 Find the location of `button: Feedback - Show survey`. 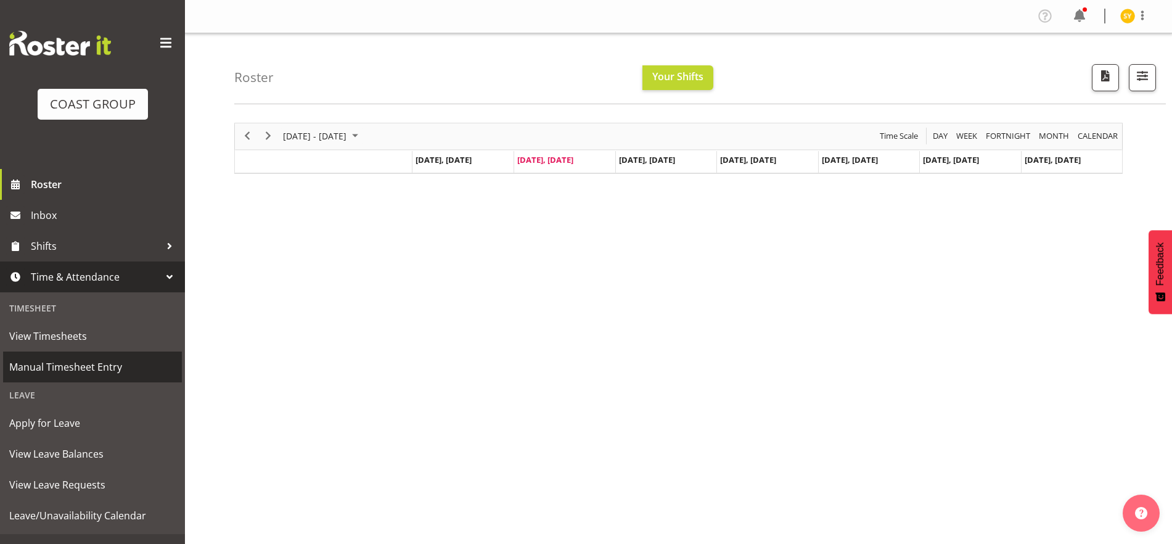

button: Feedback - Show survey is located at coordinates (1160, 272).